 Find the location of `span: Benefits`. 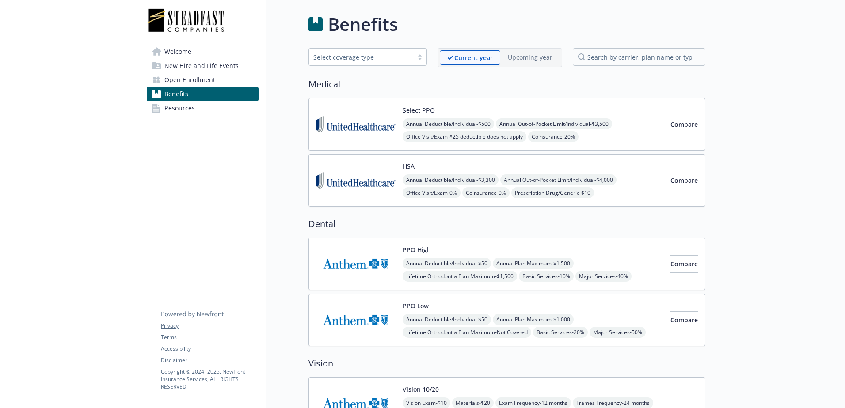

span: Benefits is located at coordinates (176, 94).